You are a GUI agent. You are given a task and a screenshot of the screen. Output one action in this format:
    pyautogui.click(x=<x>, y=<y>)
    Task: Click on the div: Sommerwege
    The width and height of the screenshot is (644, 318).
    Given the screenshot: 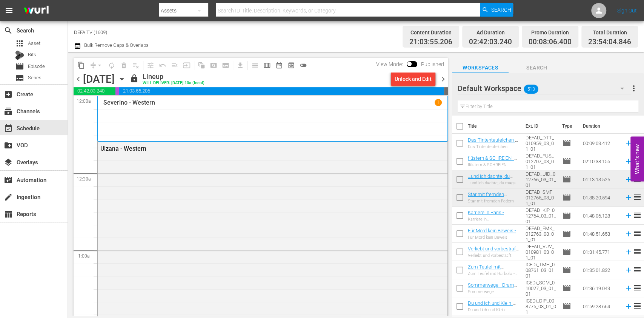 What is the action you would take?
    pyautogui.click(x=493, y=291)
    